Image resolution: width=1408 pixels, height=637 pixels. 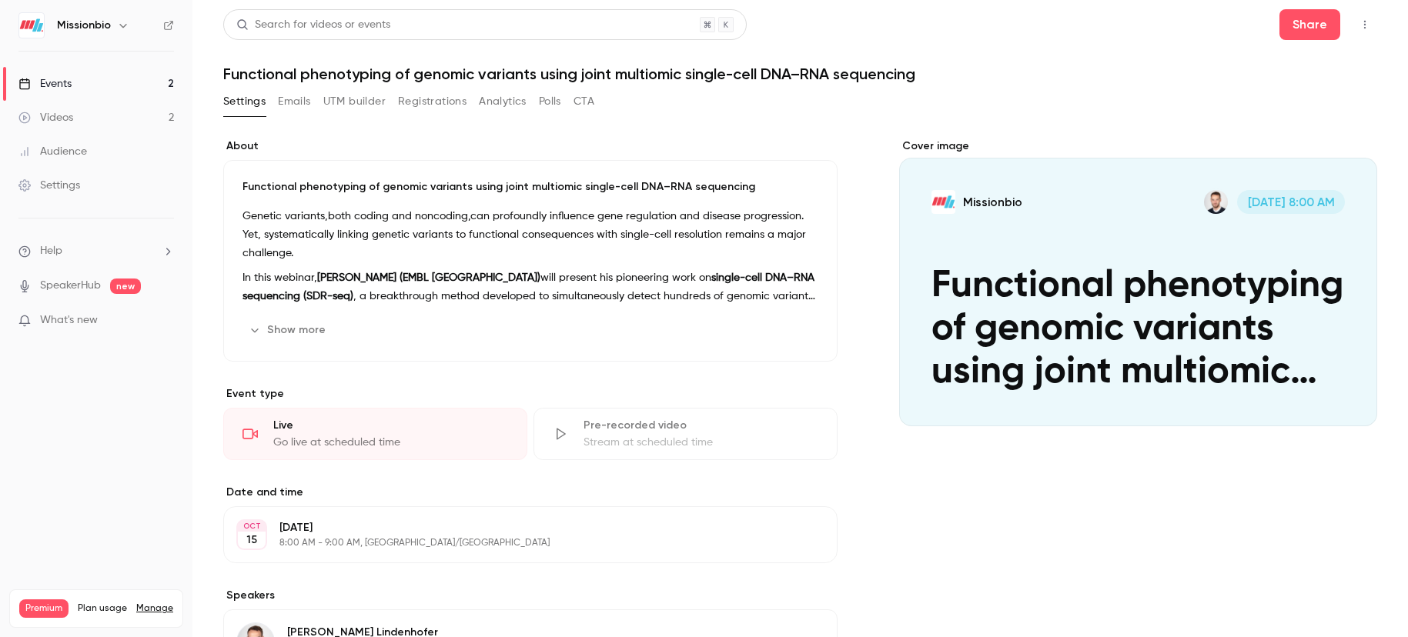 What do you see at coordinates (45, 118) in the screenshot?
I see `div: Videos` at bounding box center [45, 118].